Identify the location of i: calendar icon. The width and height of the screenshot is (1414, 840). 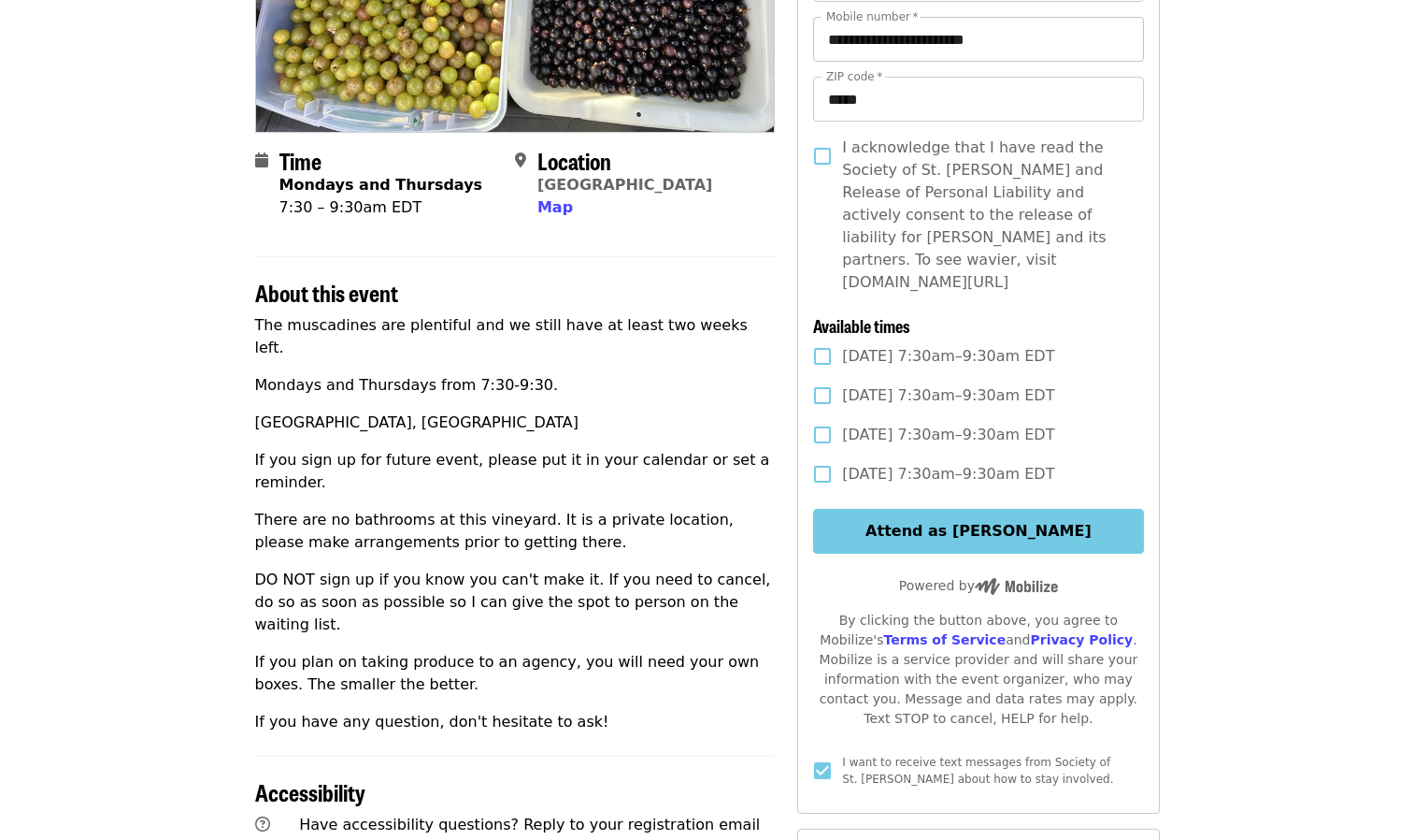
(262, 160).